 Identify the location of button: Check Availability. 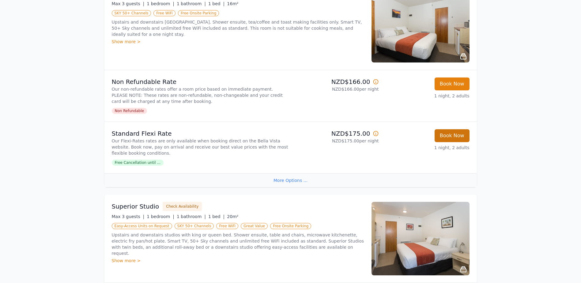
(182, 206).